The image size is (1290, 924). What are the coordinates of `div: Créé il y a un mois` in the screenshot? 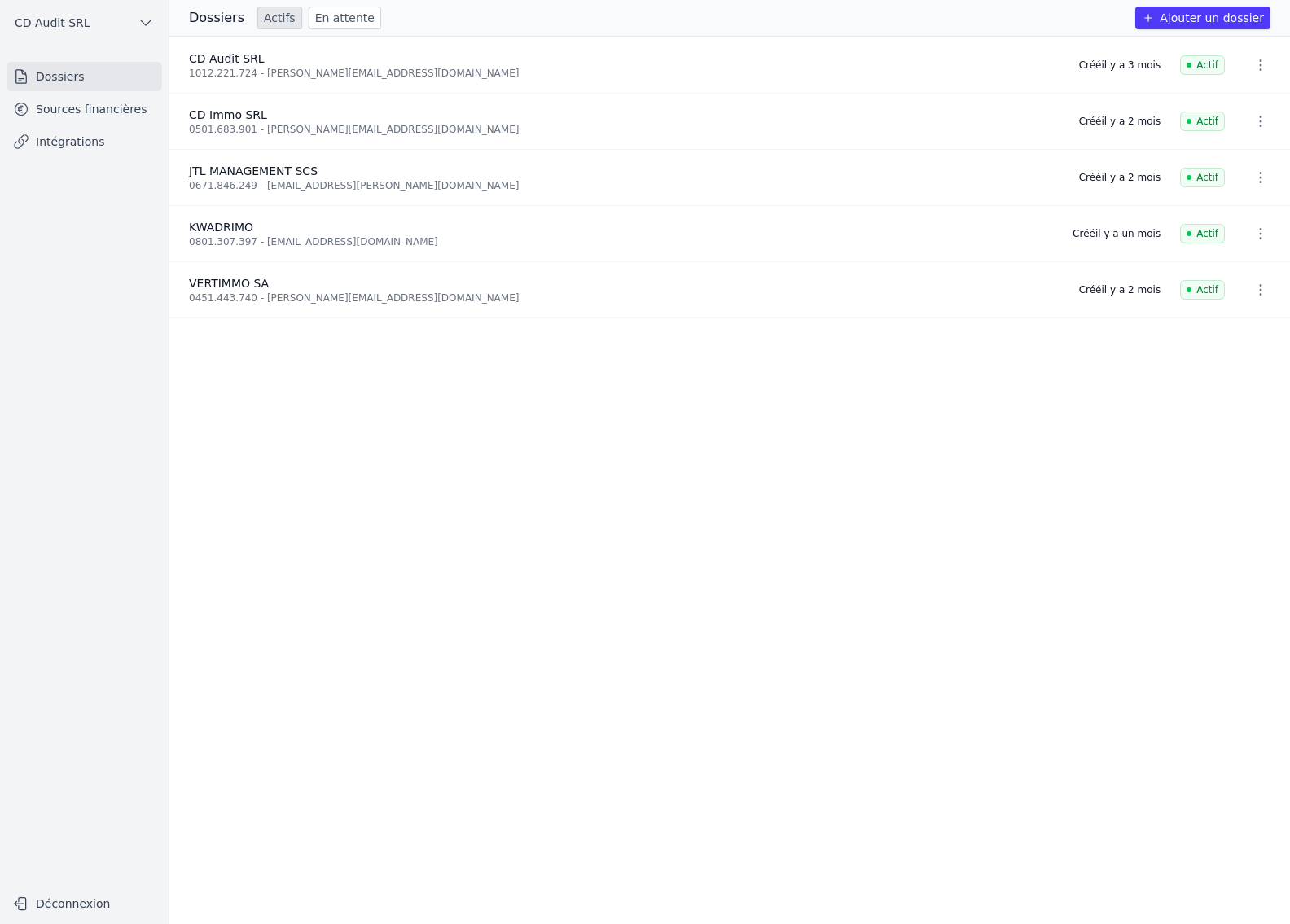 It's located at (1116, 233).